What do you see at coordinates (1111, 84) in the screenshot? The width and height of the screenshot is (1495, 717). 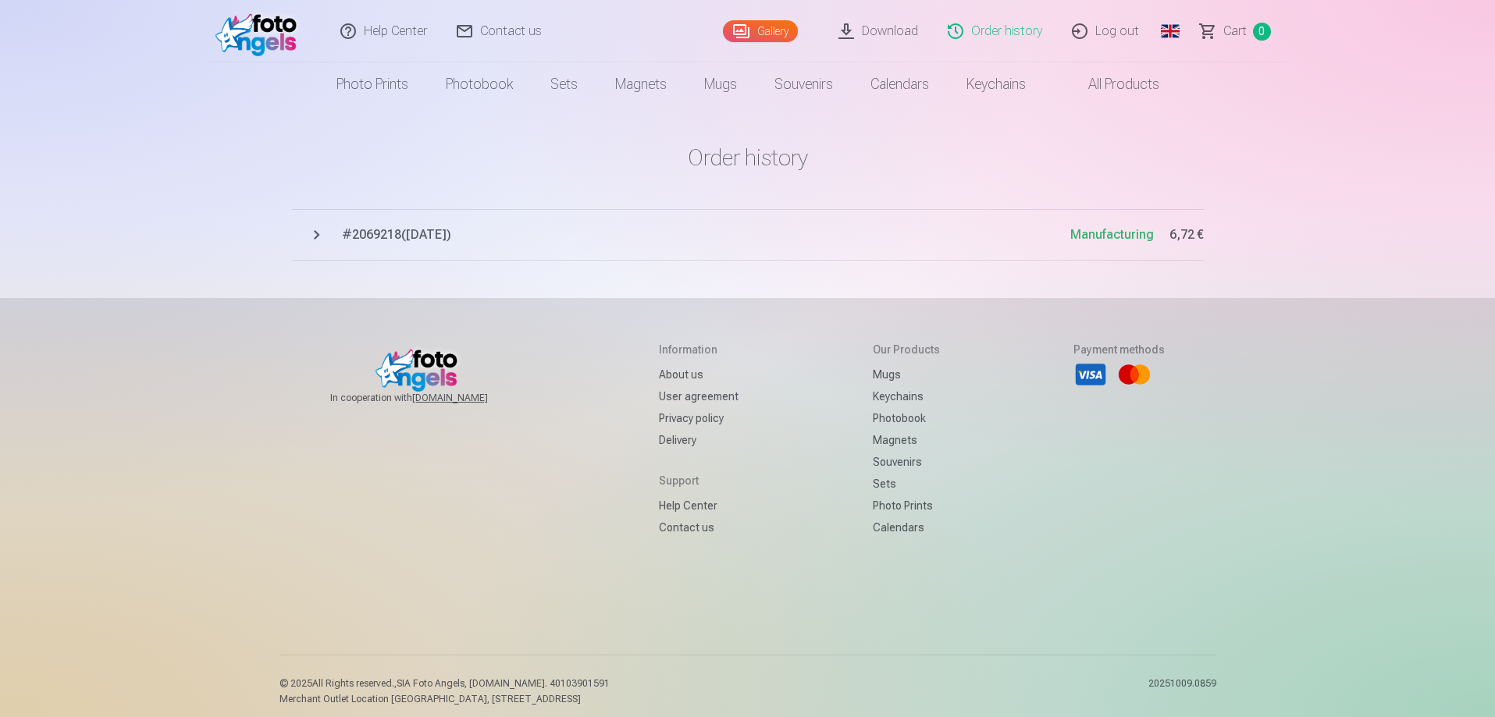 I see `a: All products` at bounding box center [1111, 84].